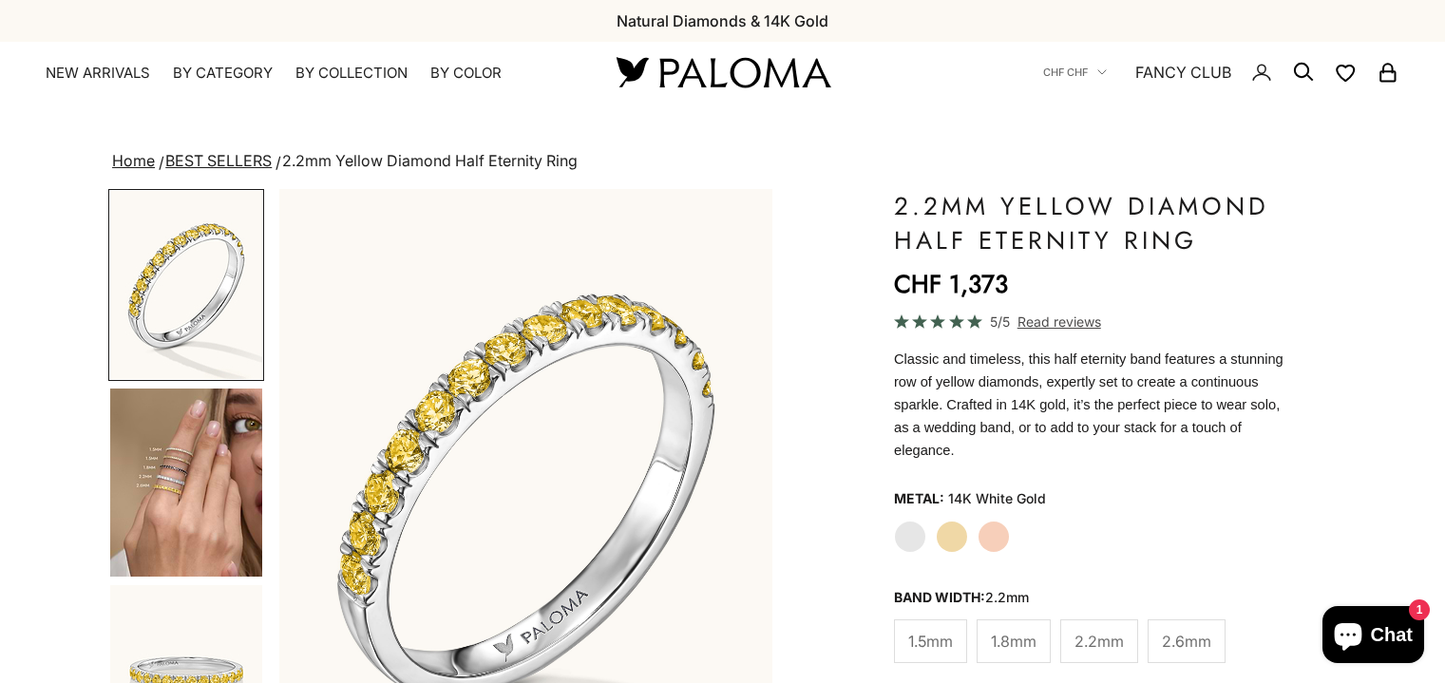  I want to click on span: CHF CHF, so click(1065, 72).